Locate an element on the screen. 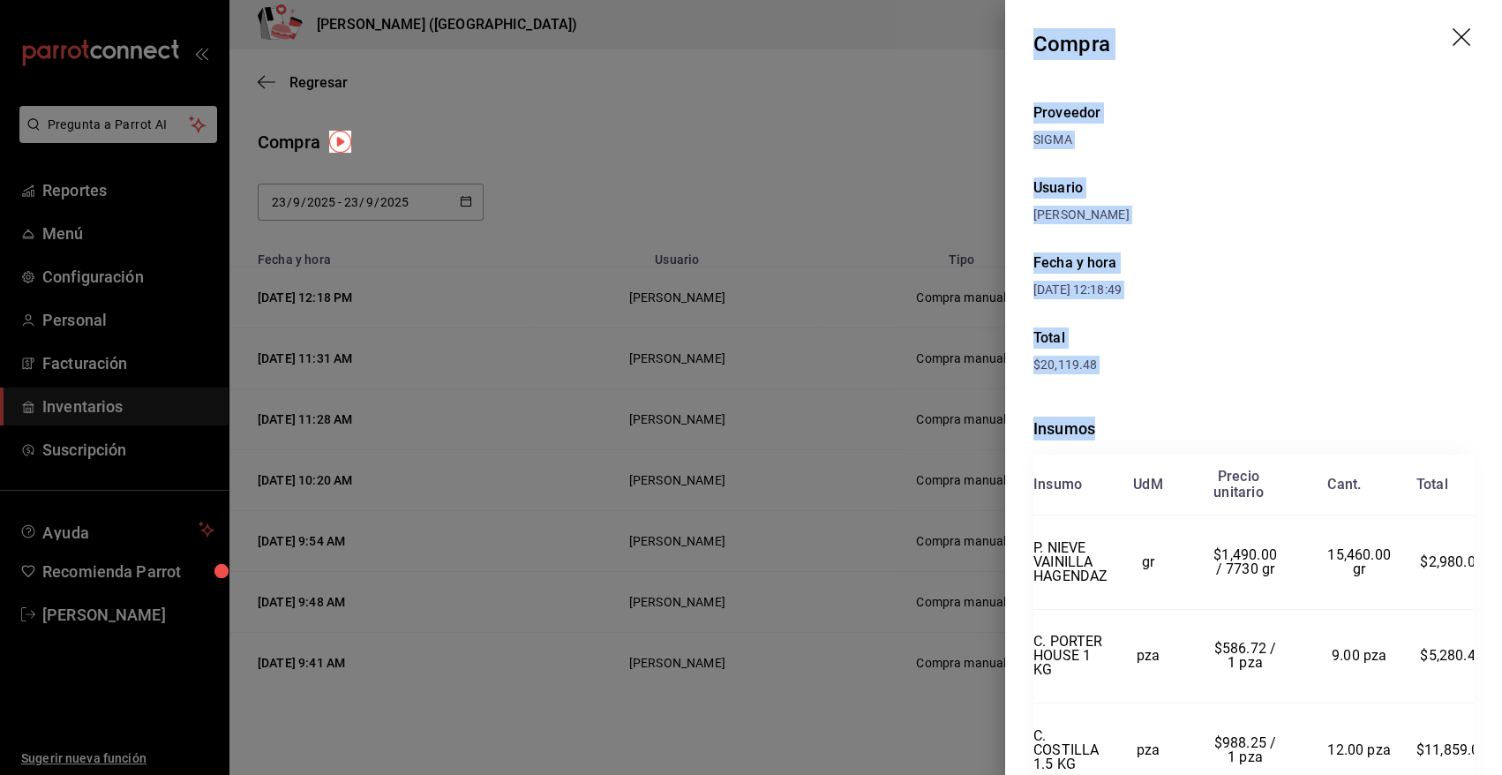 This screenshot has width=1502, height=775. div: Proveedor is located at coordinates (1253, 113).